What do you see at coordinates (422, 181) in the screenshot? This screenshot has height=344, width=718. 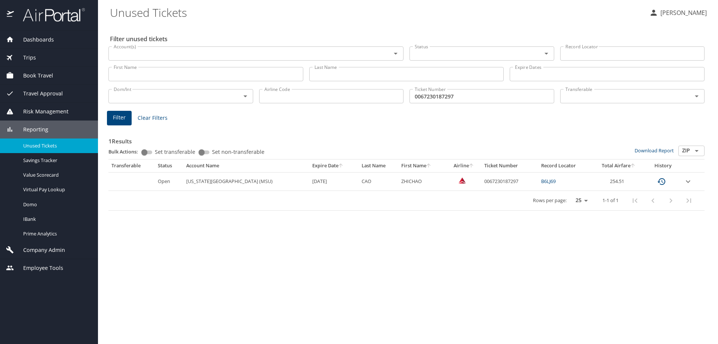 I see `td: ZHICHAO` at bounding box center [422, 181].